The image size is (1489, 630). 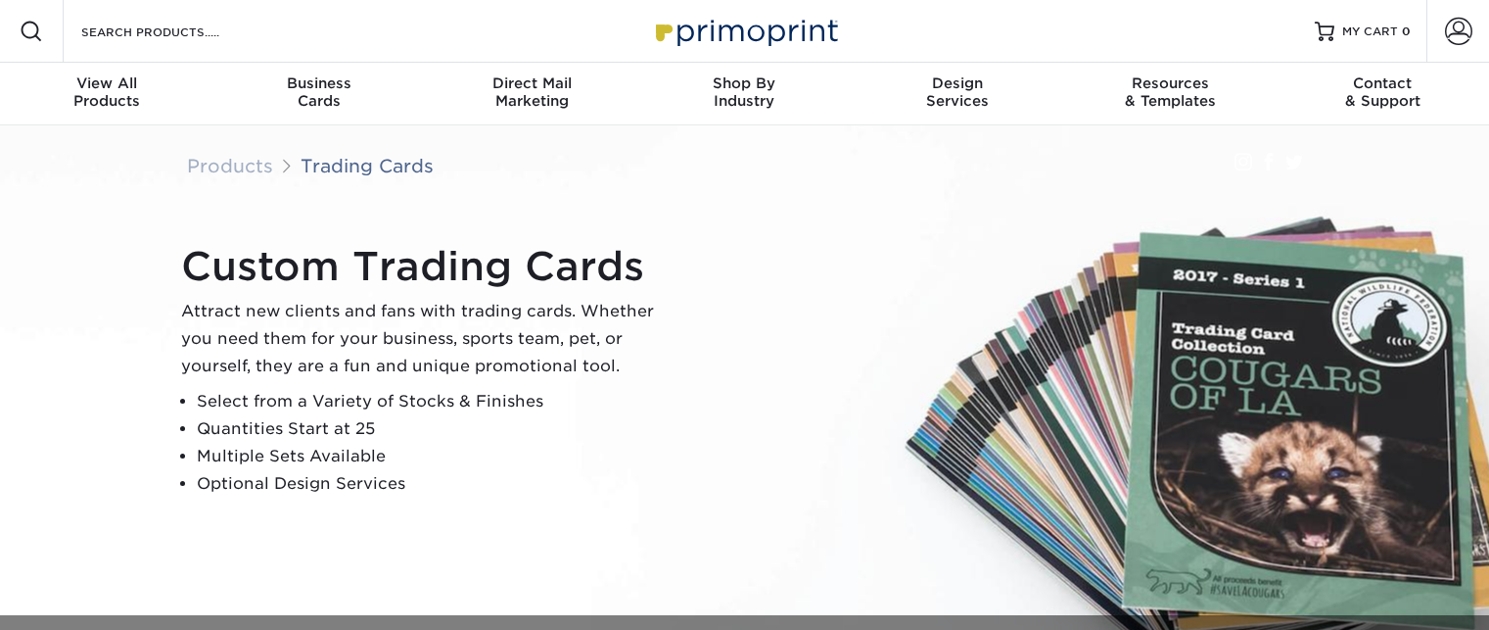 What do you see at coordinates (532, 83) in the screenshot?
I see `span: Direct Mail` at bounding box center [532, 83].